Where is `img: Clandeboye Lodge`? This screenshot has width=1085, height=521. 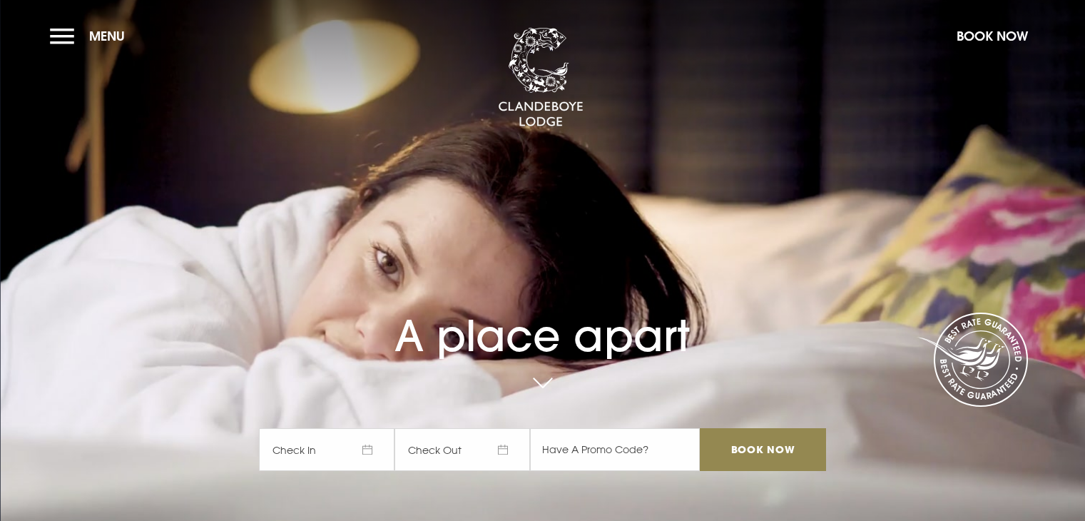 img: Clandeboye Lodge is located at coordinates (541, 78).